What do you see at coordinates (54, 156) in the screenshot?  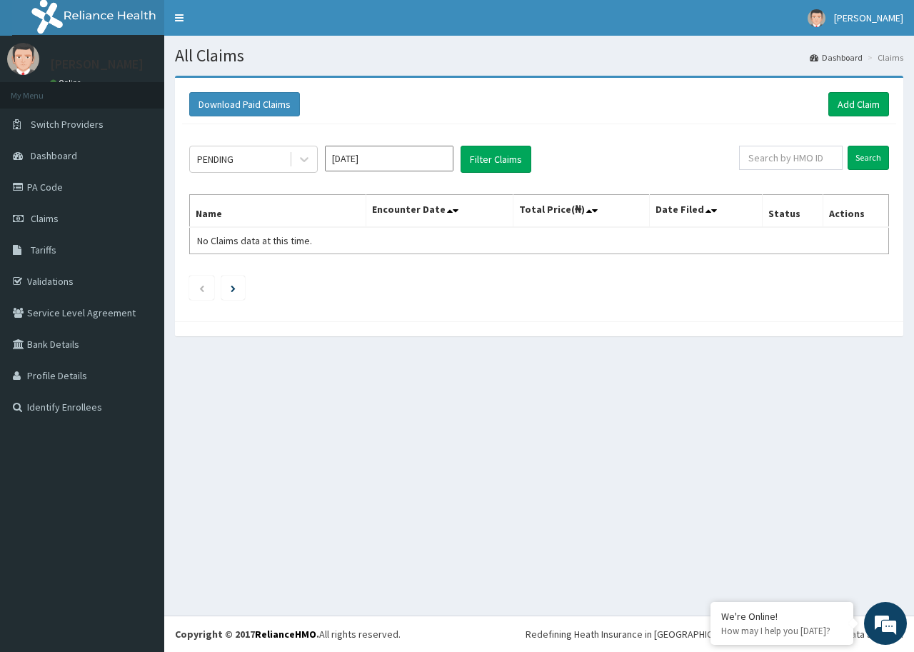 I see `span: Dashboard` at bounding box center [54, 156].